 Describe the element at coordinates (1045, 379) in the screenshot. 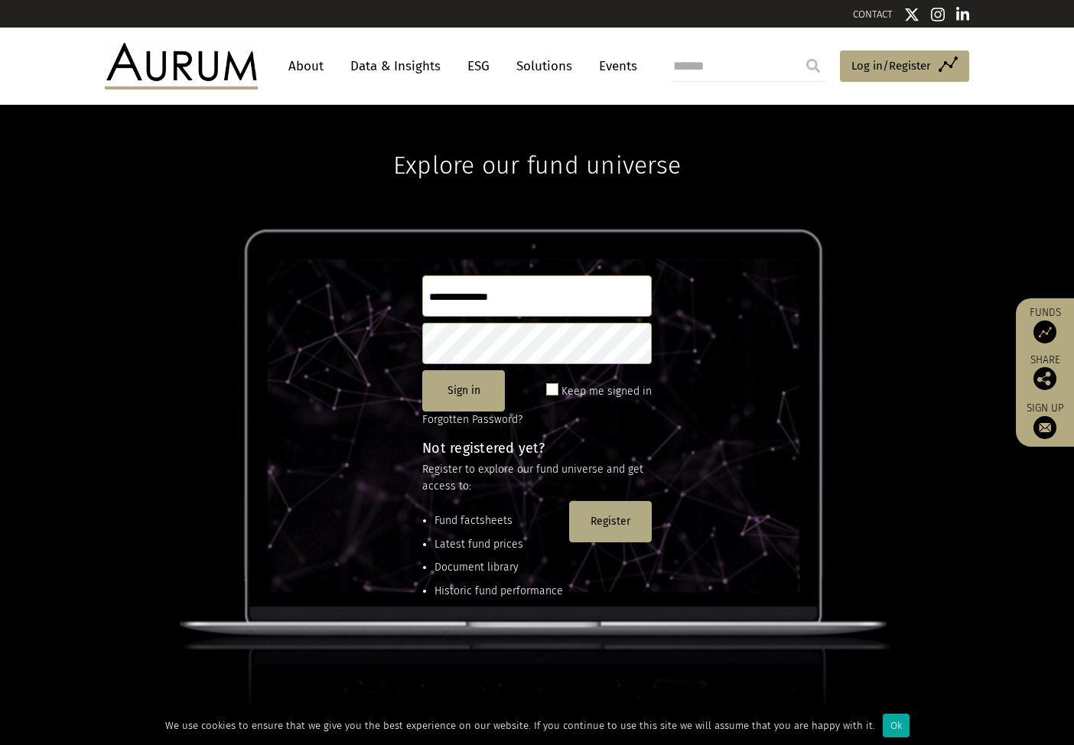

I see `img: Share this post` at that location.